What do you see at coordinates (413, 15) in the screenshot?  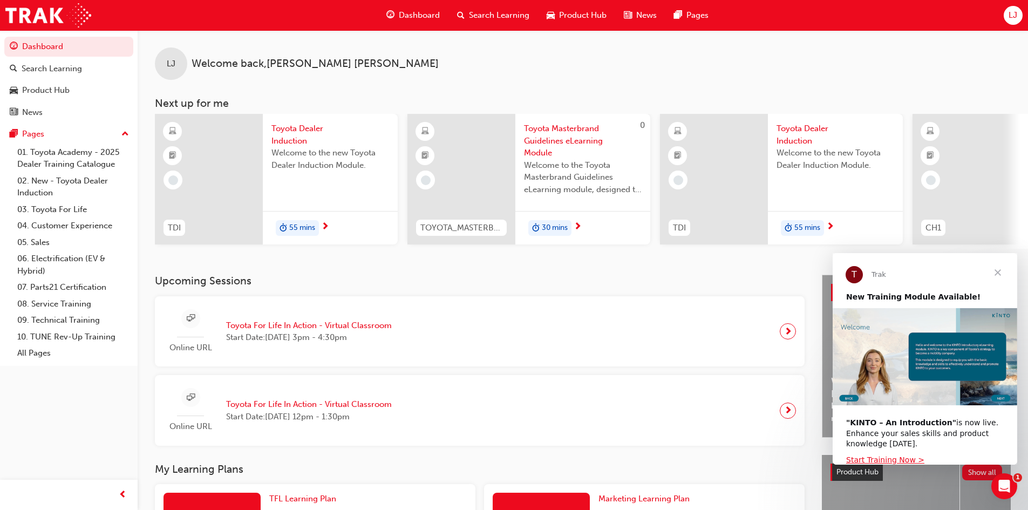 I see `a: guage-iconDashboard` at bounding box center [413, 15].